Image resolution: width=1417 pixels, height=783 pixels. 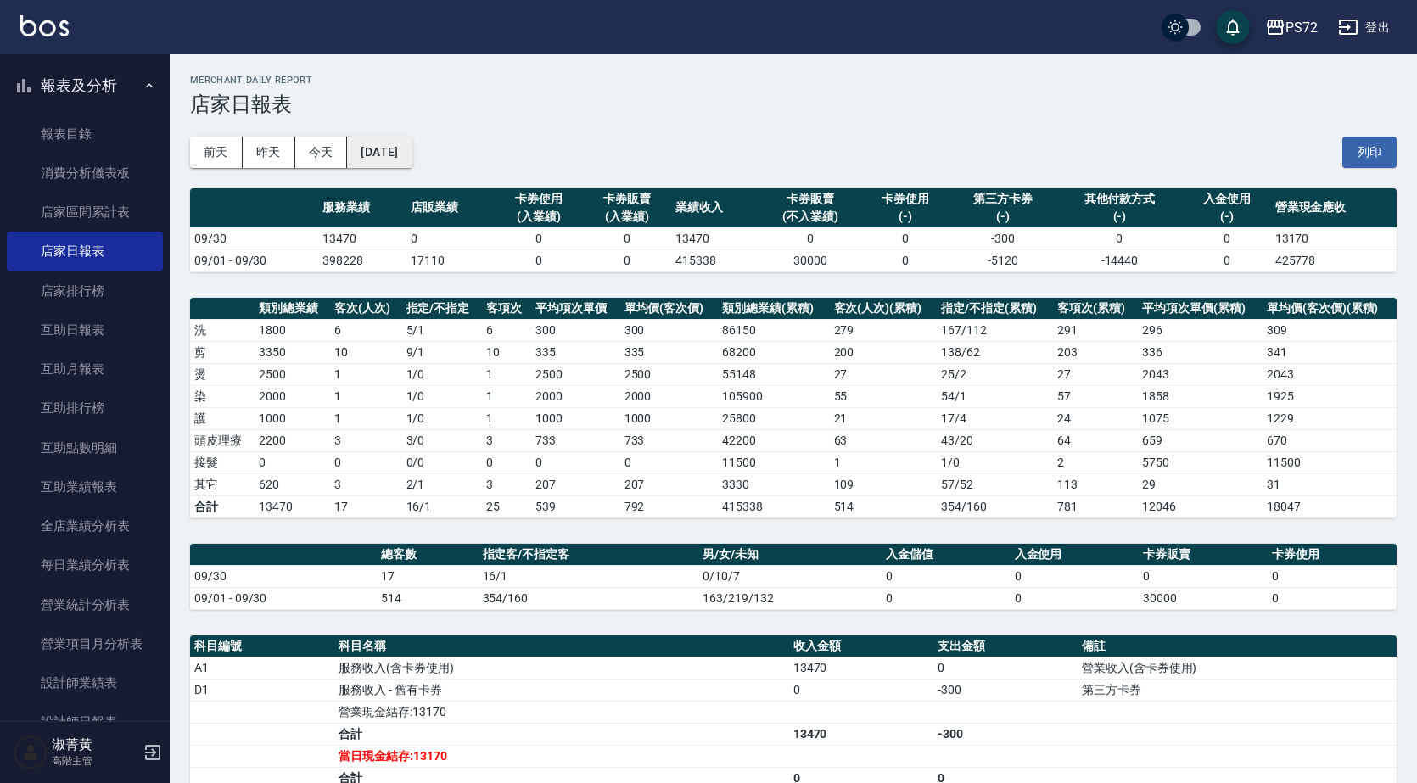 I want to click on div: PS72, so click(x=1301, y=27).